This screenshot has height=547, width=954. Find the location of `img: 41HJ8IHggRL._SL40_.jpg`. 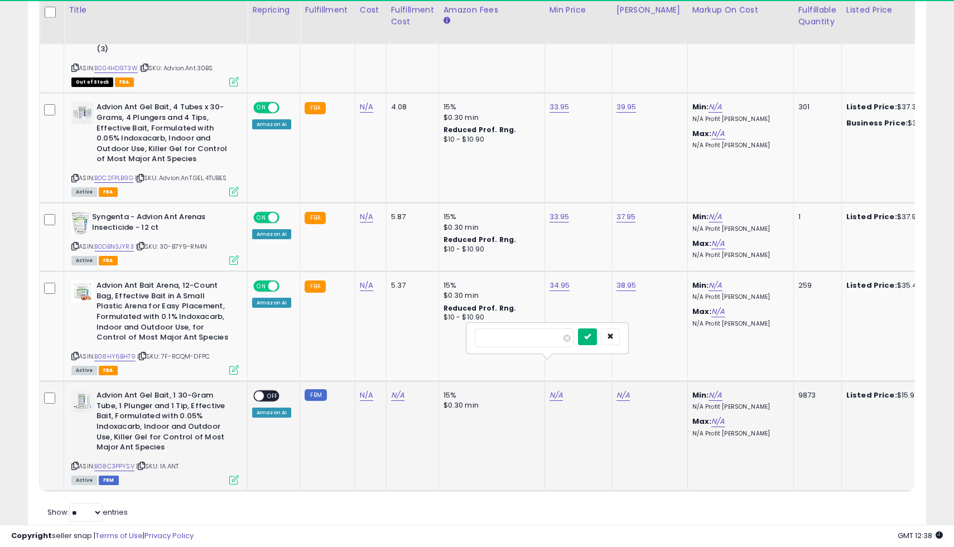

img: 41HJ8IHggRL._SL40_.jpg is located at coordinates (83, 113).